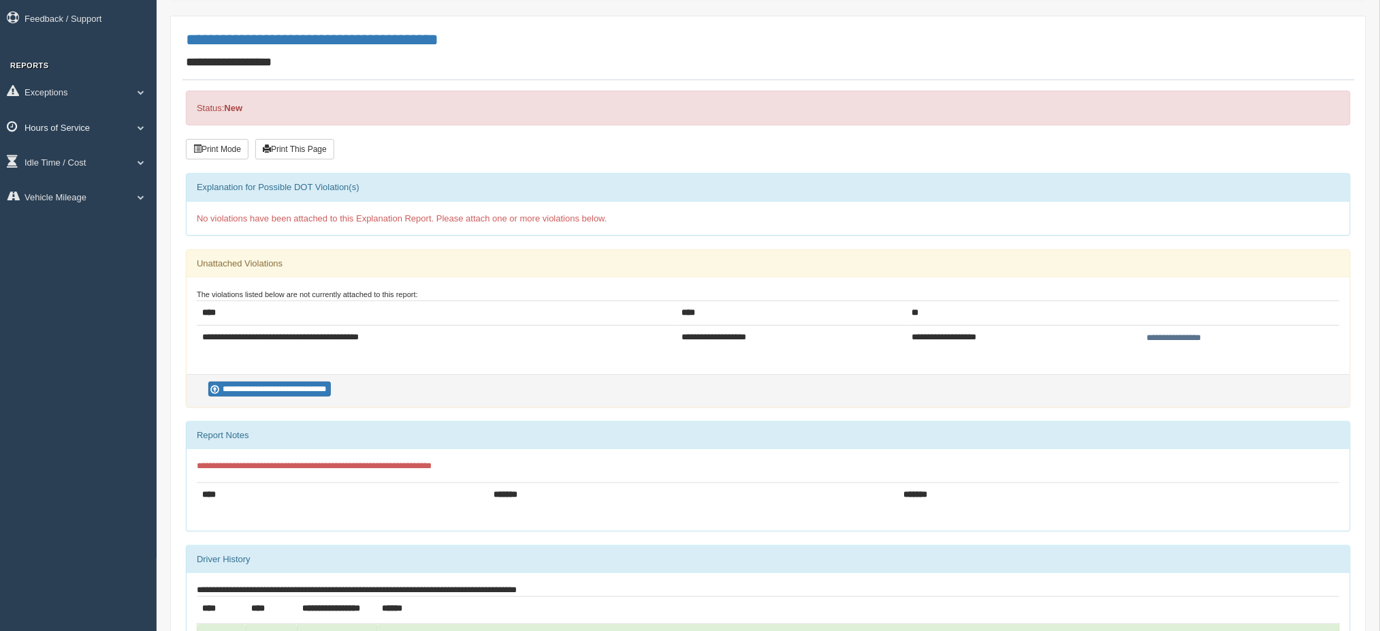 This screenshot has width=1380, height=631. I want to click on div: Status:, so click(768, 108).